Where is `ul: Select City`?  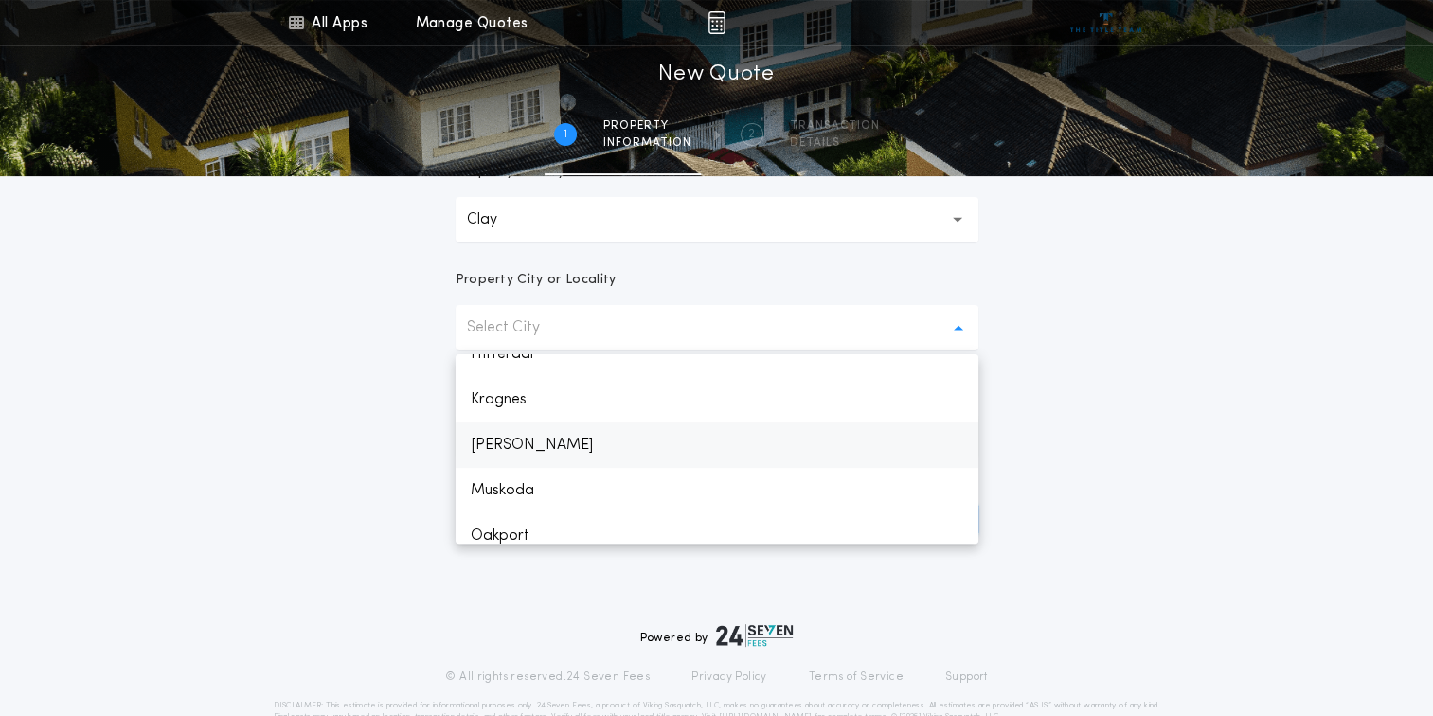 ul: Select City is located at coordinates (717, 449).